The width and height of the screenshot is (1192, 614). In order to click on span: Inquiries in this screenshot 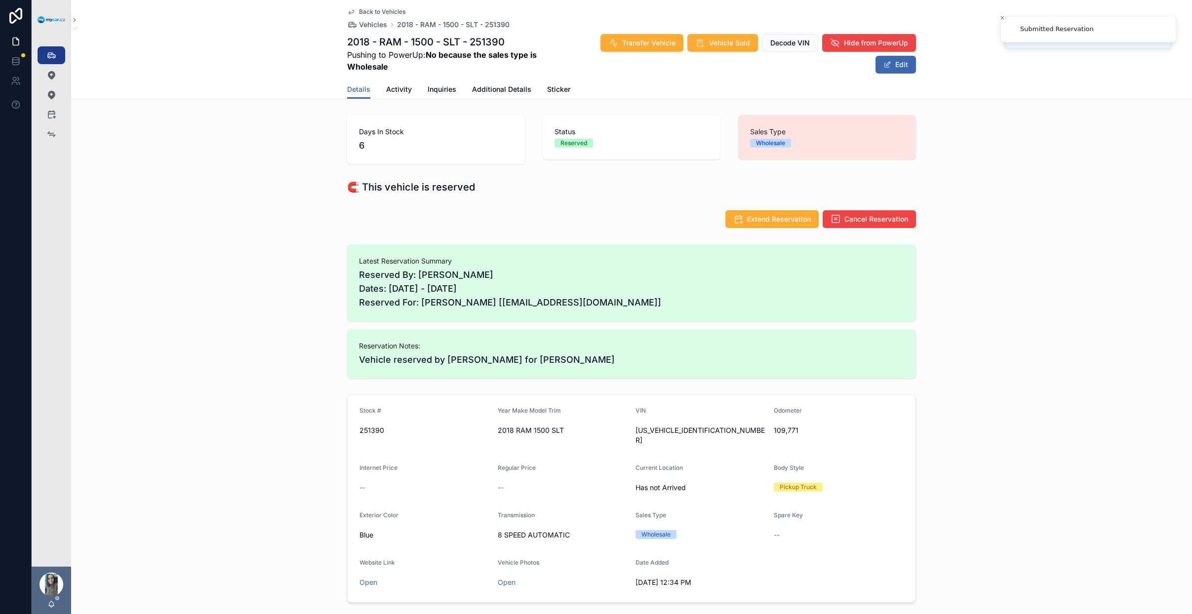, I will do `click(442, 89)`.